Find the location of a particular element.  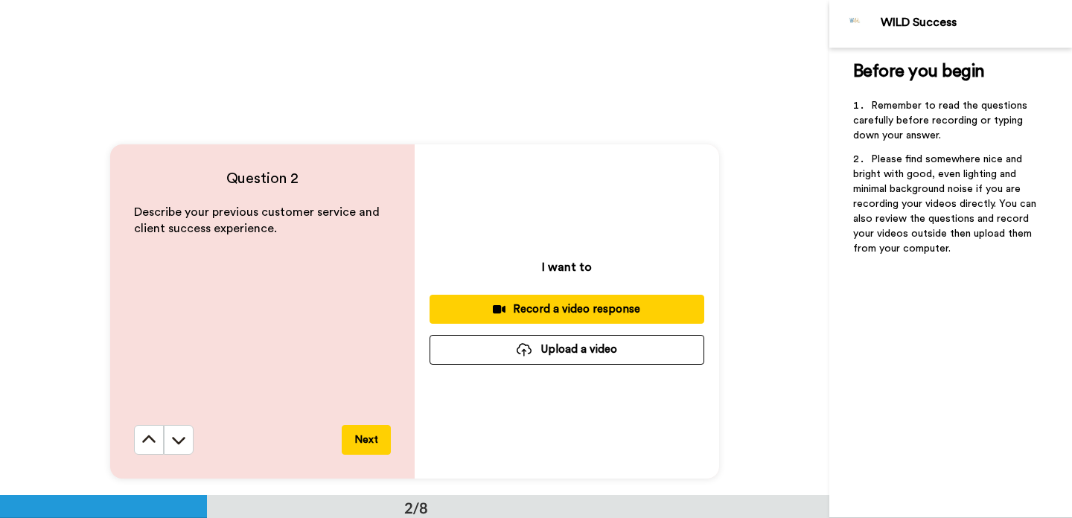

span: Remember to read the questions carefully before recording or typing down your answer. is located at coordinates (942, 121).